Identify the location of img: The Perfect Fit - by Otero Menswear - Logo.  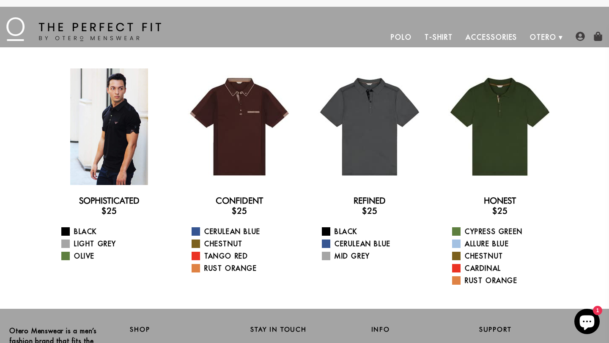
(84, 29).